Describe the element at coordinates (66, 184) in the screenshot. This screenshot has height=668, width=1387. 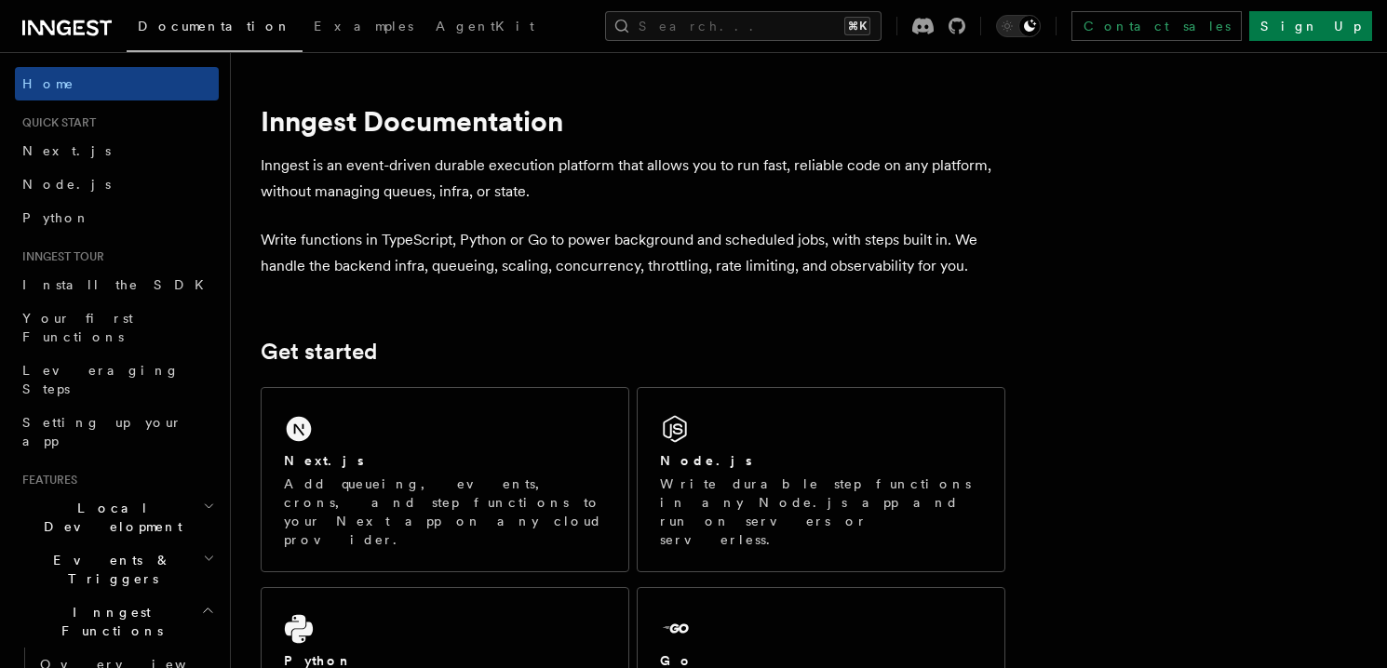
I see `span: Node.js` at that location.